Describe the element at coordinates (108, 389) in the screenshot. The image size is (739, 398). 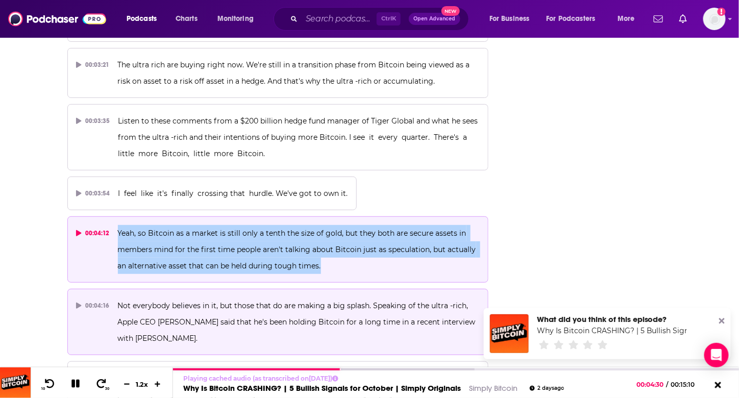
I see `span: 30` at that location.